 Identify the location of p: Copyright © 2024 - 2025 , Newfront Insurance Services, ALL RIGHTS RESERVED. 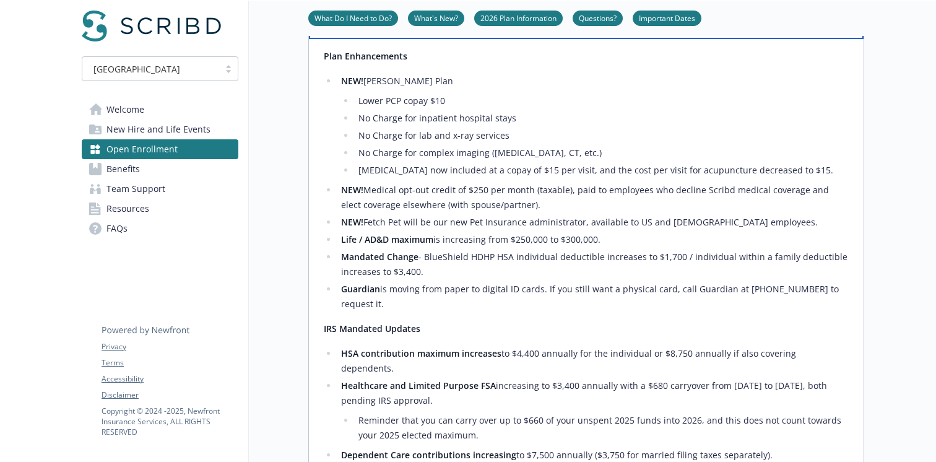
(170, 421).